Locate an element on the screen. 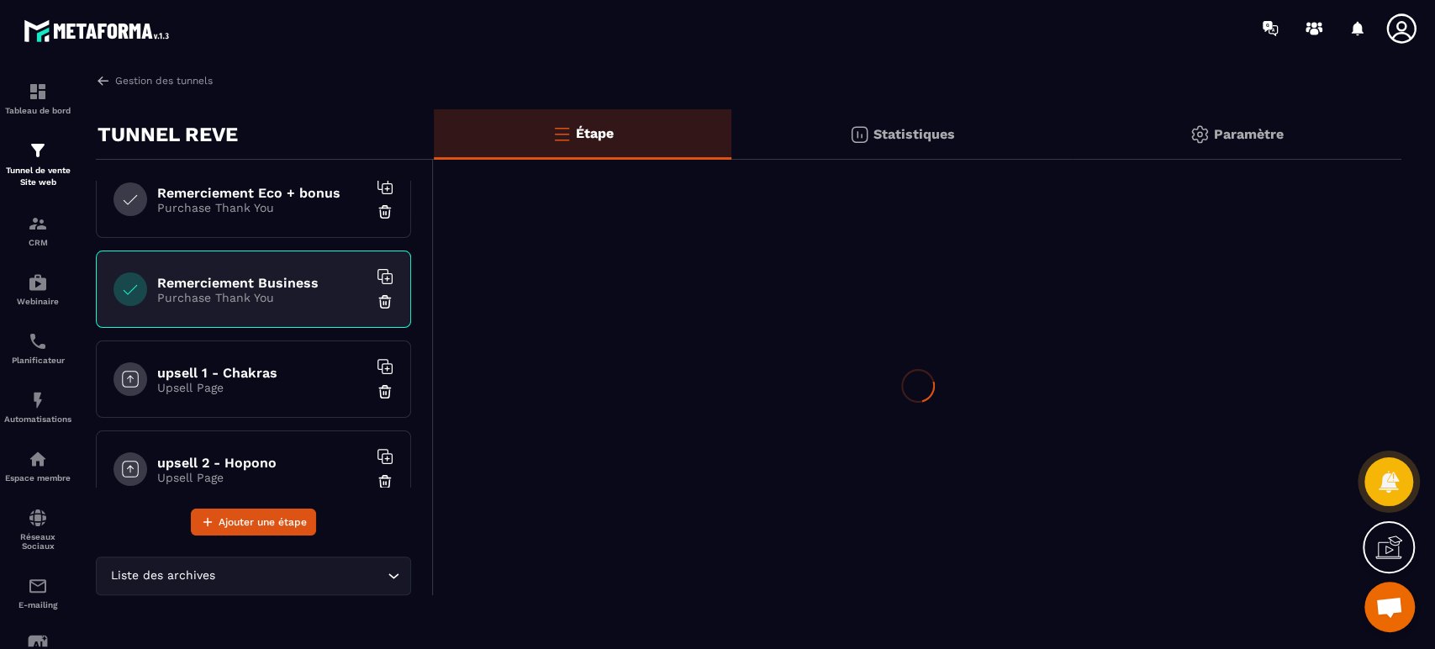 This screenshot has height=649, width=1435. button: Ajouter une étape is located at coordinates (253, 522).